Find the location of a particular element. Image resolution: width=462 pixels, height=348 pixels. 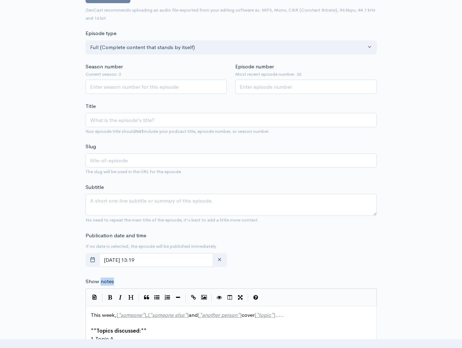

button: Toggle Preview is located at coordinates (220, 298).